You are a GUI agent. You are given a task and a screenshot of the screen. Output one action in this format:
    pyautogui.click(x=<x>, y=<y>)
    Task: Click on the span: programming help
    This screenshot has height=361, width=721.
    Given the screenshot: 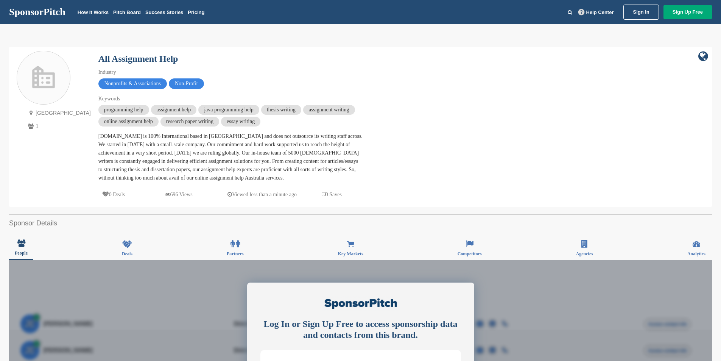 What is the action you would take?
    pyautogui.click(x=124, y=110)
    